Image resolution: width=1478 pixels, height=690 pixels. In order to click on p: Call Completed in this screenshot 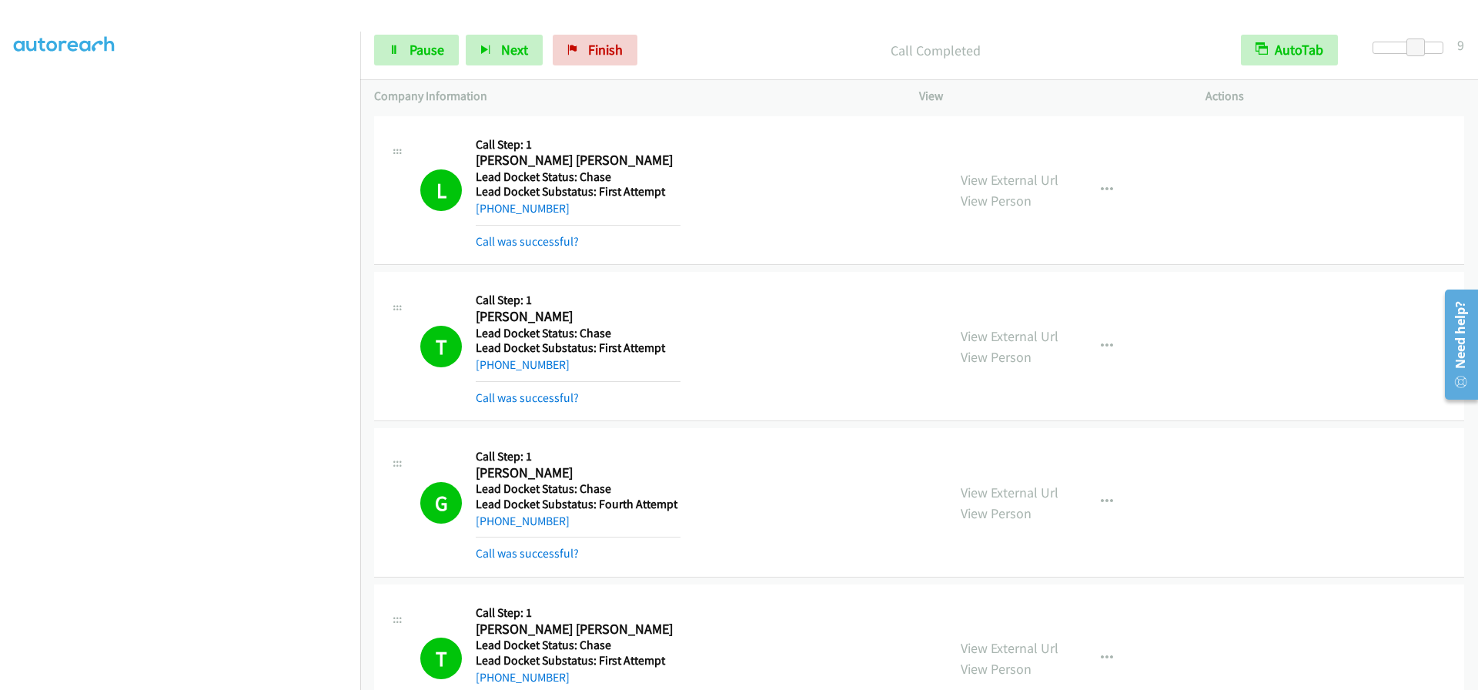, I will do `click(935, 50)`.